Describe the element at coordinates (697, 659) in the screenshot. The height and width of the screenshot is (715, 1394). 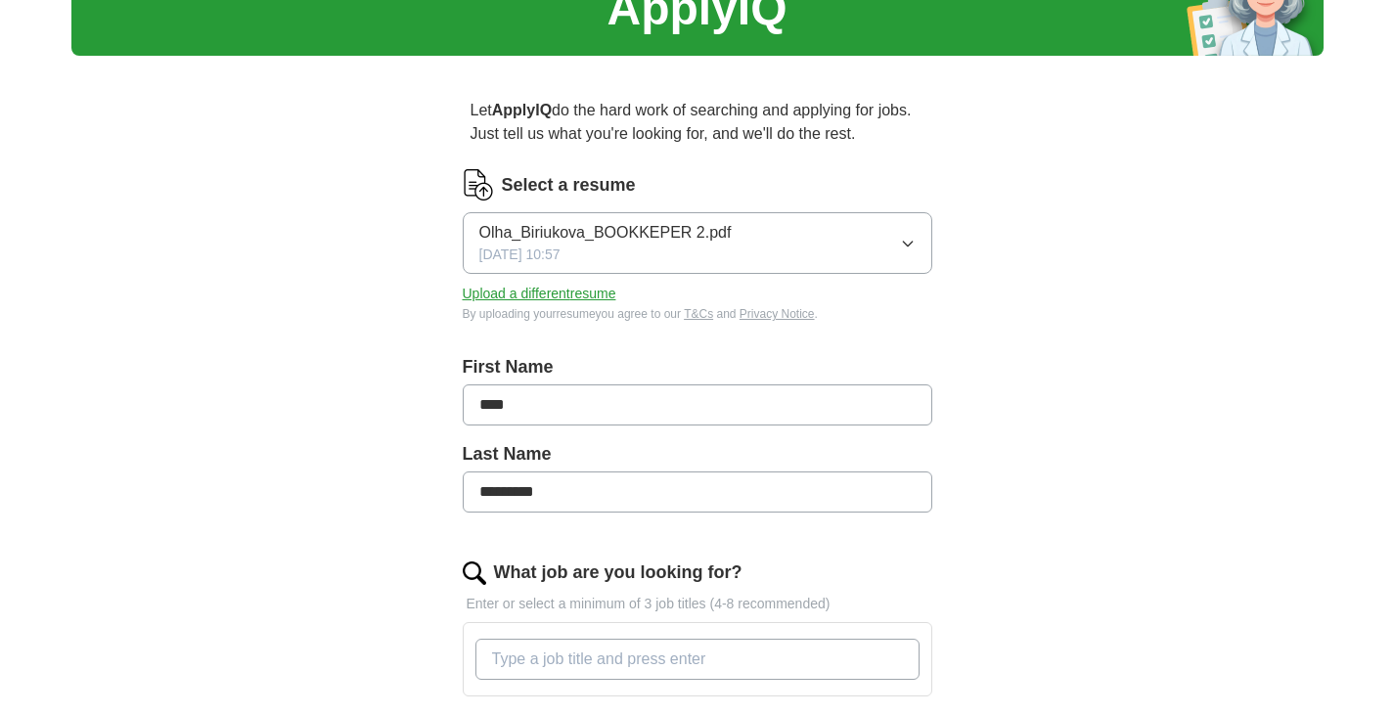
I see `input: Type a job title and press enter` at that location.